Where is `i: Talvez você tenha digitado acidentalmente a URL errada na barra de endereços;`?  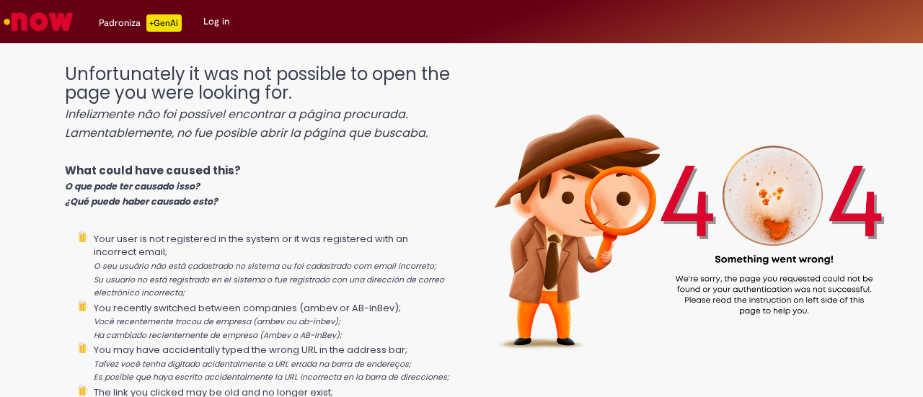 i: Talvez você tenha digitado acidentalmente a URL errada na barra de endereços; is located at coordinates (252, 364).